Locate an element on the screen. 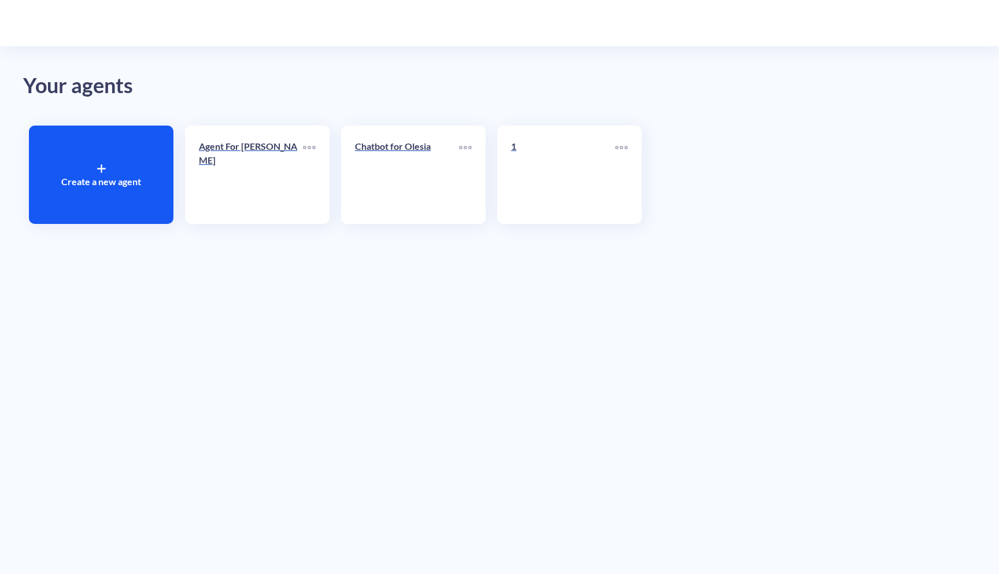 This screenshot has width=999, height=574. div: Your agents is located at coordinates (500, 86).